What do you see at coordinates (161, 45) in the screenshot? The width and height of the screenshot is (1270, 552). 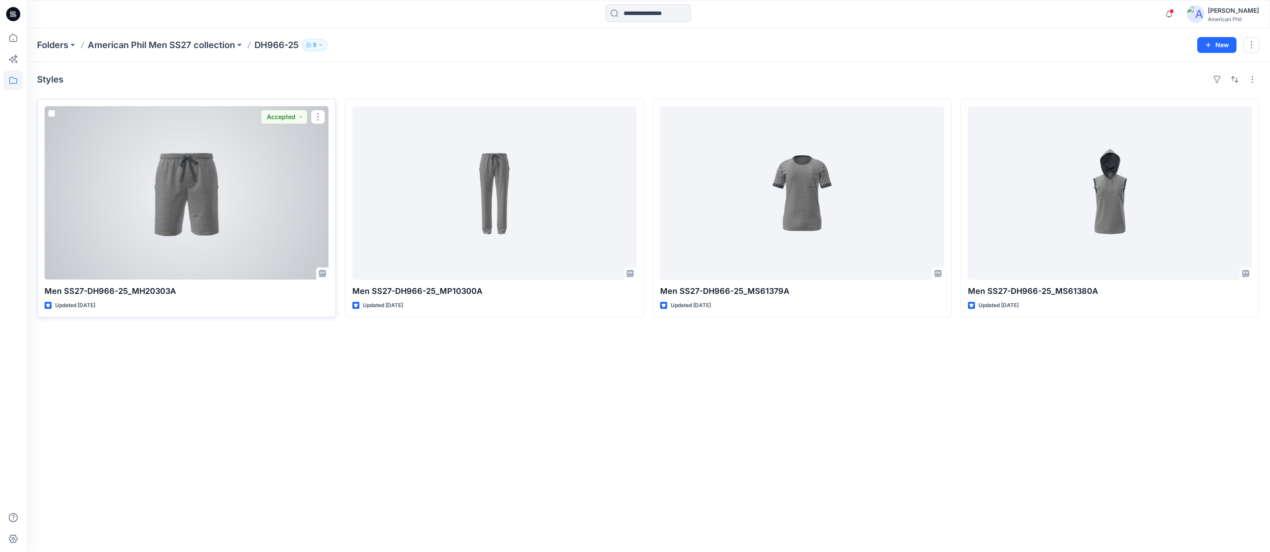 I see `a: American Phil Men SS27 collection` at bounding box center [161, 45].